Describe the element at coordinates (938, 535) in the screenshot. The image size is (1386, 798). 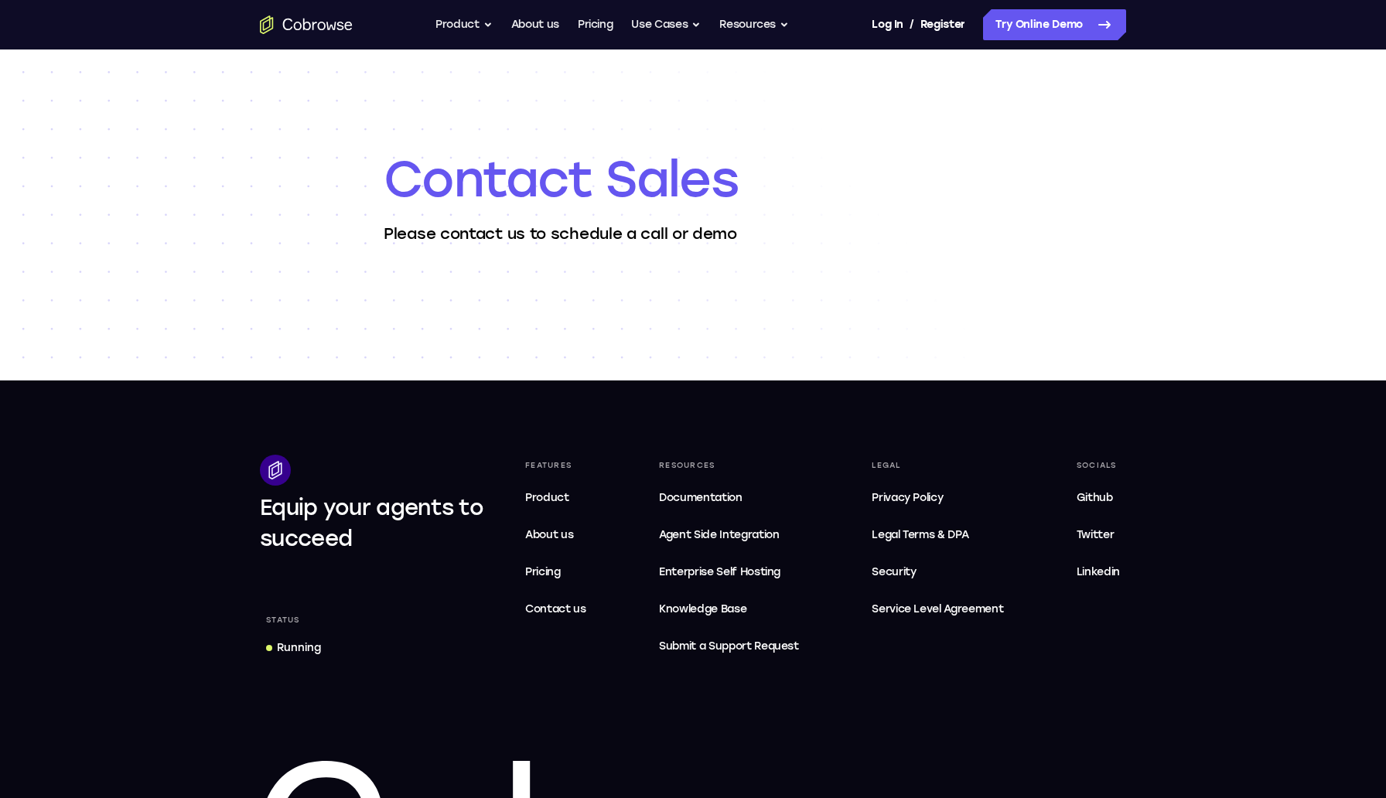
I see `a: Legal Terms & DPA` at that location.